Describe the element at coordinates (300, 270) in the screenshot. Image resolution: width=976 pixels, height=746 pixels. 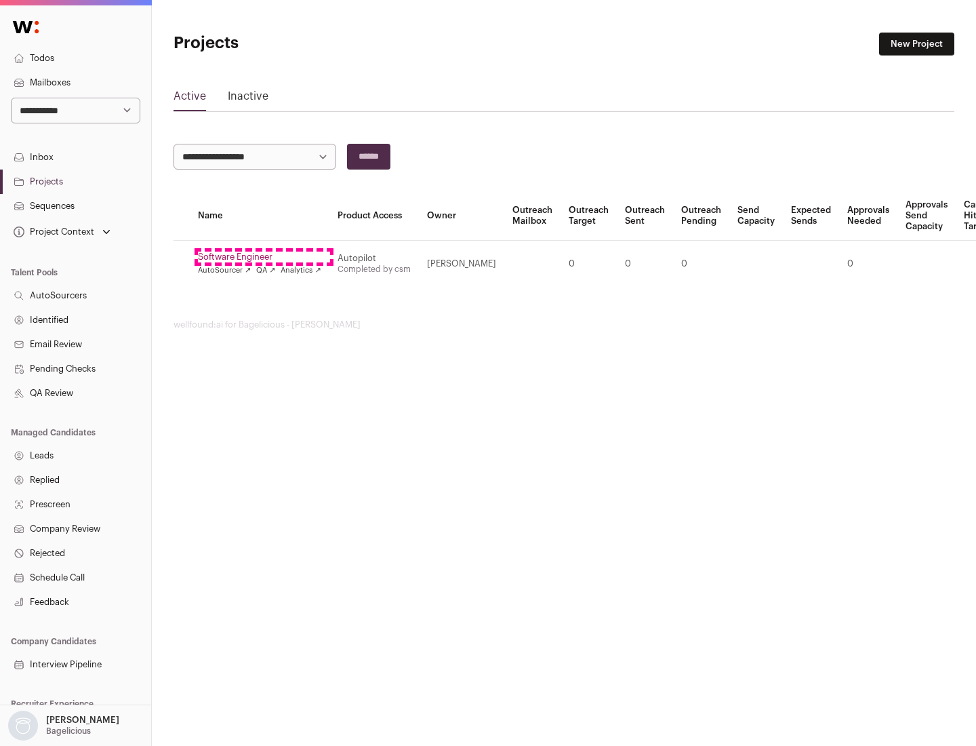
I see `a: Analytics ↗` at that location.